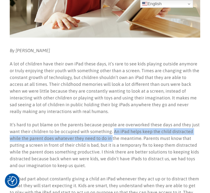 This screenshot has width=210, height=193. I want to click on p: A lot of children have their own iPad these days, it’s rare to see kids playing outside anymore o..., so click(105, 88).